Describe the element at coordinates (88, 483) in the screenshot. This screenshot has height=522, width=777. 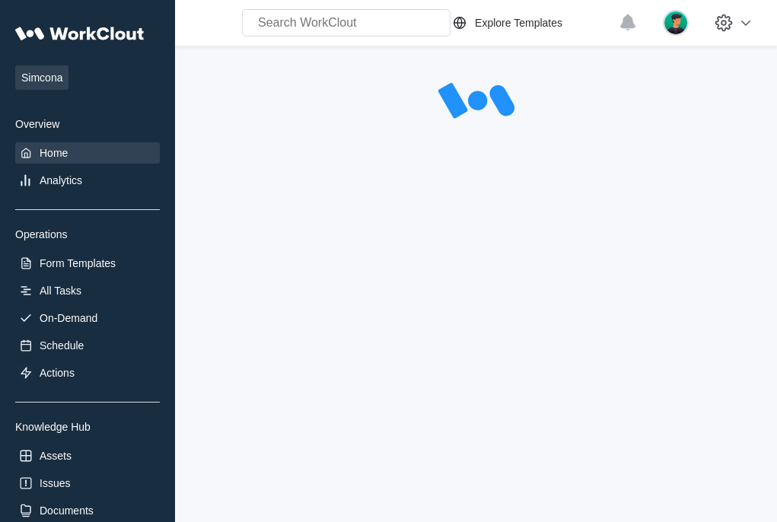
I see `a: Issues` at that location.